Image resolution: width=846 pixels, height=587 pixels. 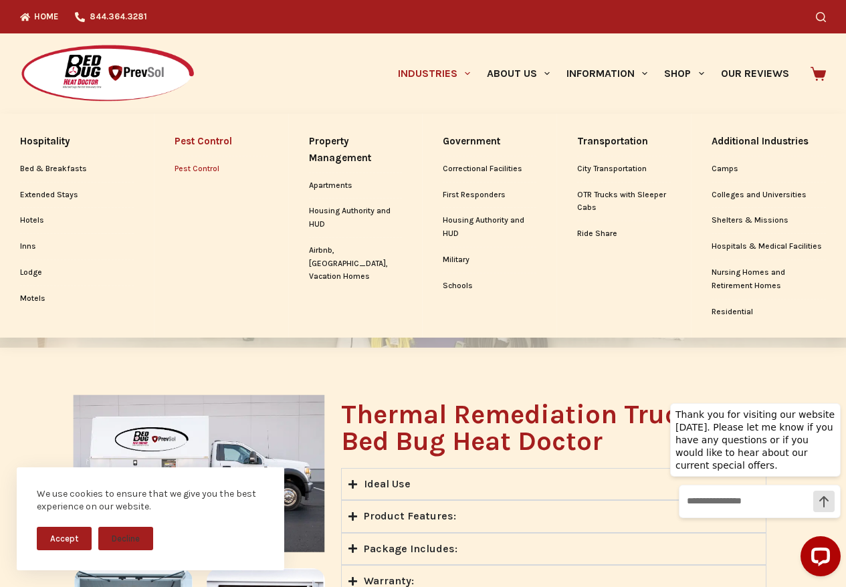 What do you see at coordinates (768, 169) in the screenshot?
I see `a: Camps` at bounding box center [768, 169].